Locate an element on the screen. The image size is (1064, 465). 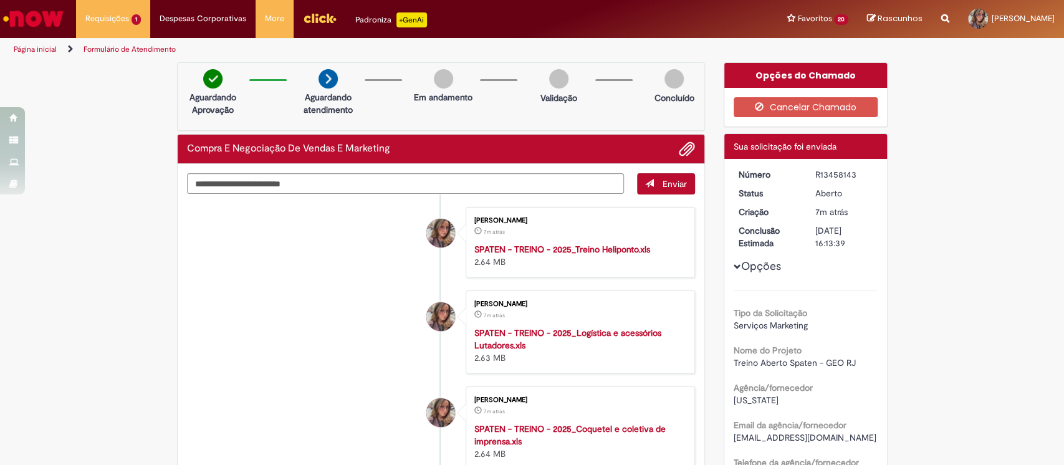
a: Rascunhos is located at coordinates (894, 19).